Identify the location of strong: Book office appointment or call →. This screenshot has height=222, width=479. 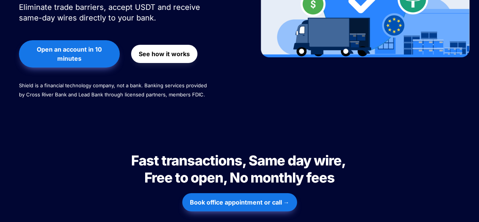
(239, 202).